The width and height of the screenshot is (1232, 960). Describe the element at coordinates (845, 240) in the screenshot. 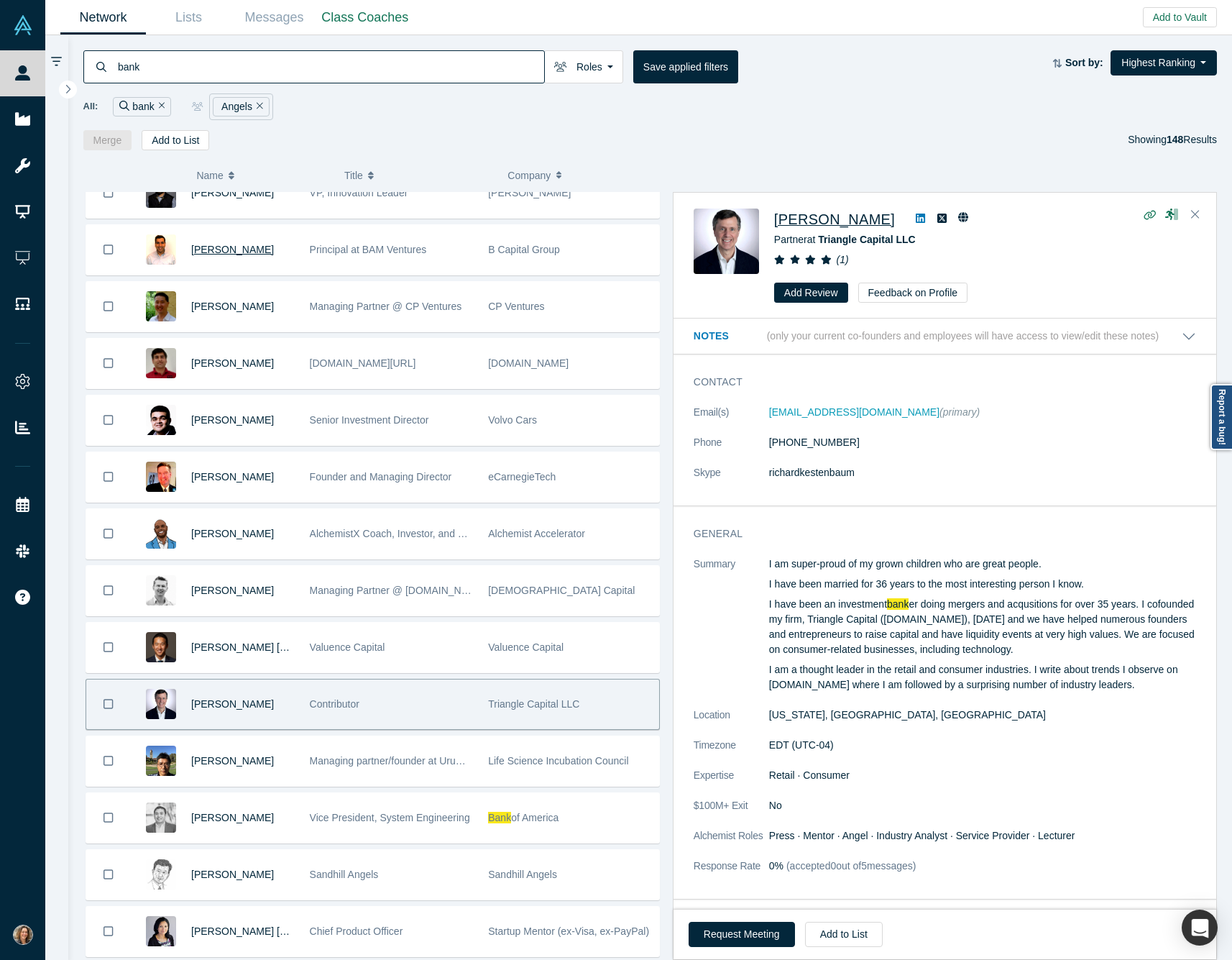

I see `span: Partner at` at that location.